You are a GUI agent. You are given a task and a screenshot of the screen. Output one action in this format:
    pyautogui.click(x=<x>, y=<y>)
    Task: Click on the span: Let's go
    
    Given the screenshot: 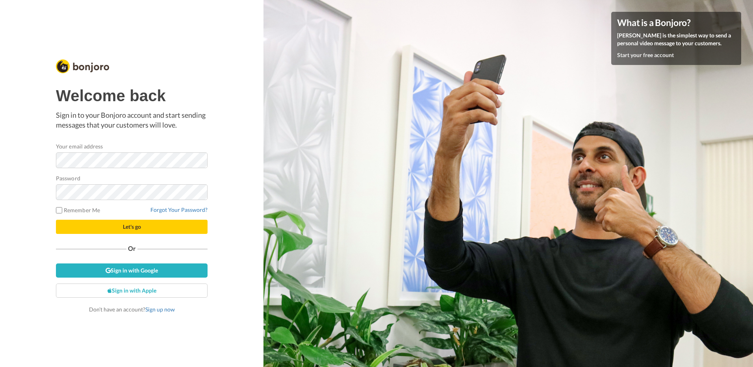 What is the action you would take?
    pyautogui.click(x=132, y=226)
    